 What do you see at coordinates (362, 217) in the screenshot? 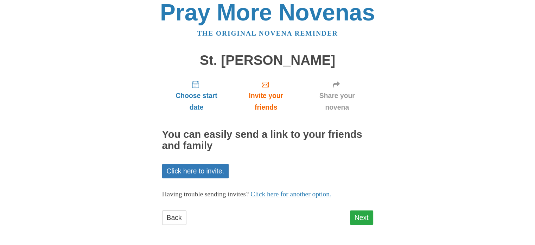
I see `a: Next` at bounding box center [362, 217].